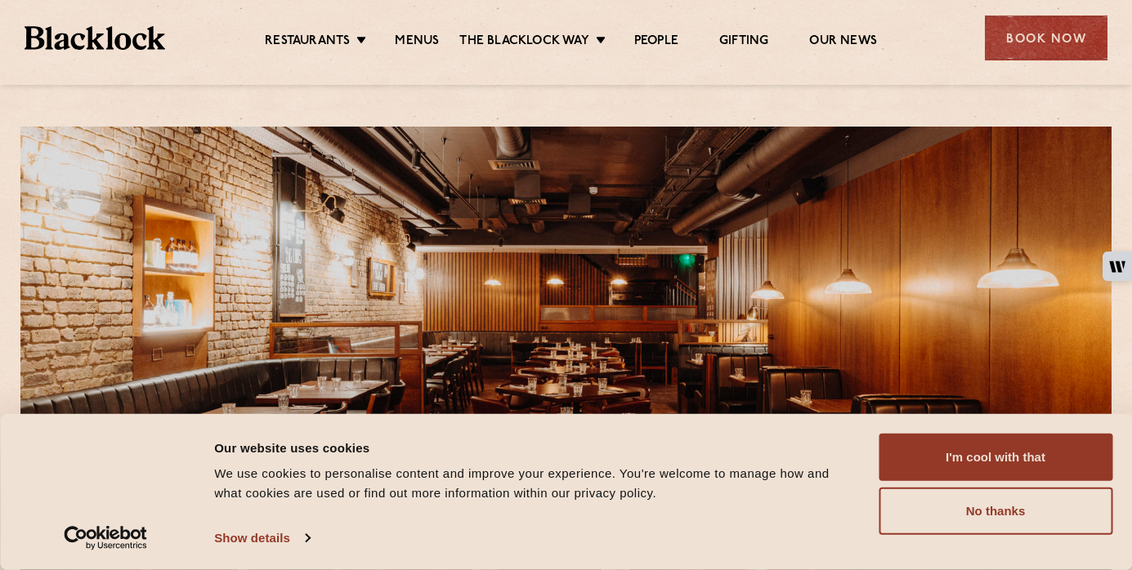 The width and height of the screenshot is (1132, 570). I want to click on button: I'm cool with that, so click(995, 458).